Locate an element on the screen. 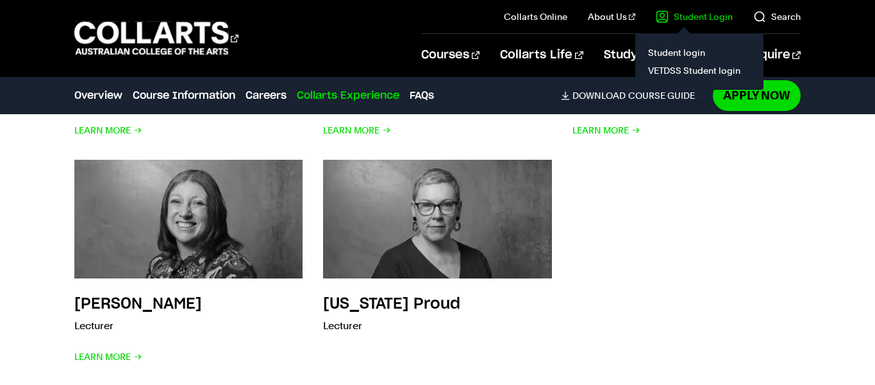  a: Collarts Experience is located at coordinates (348, 95).